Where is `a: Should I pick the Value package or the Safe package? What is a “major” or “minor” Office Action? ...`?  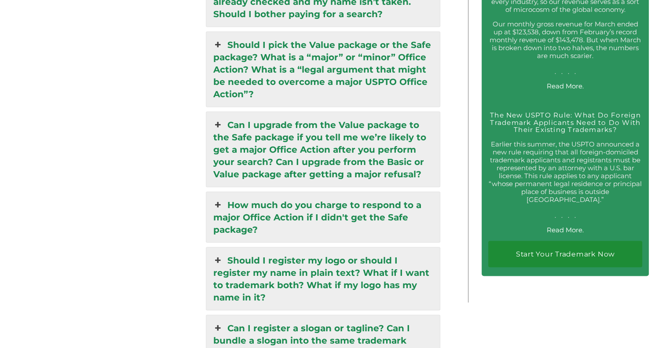 a: Should I pick the Value package or the Safe package? What is a “major” or “minor” Office Action? ... is located at coordinates (323, 69).